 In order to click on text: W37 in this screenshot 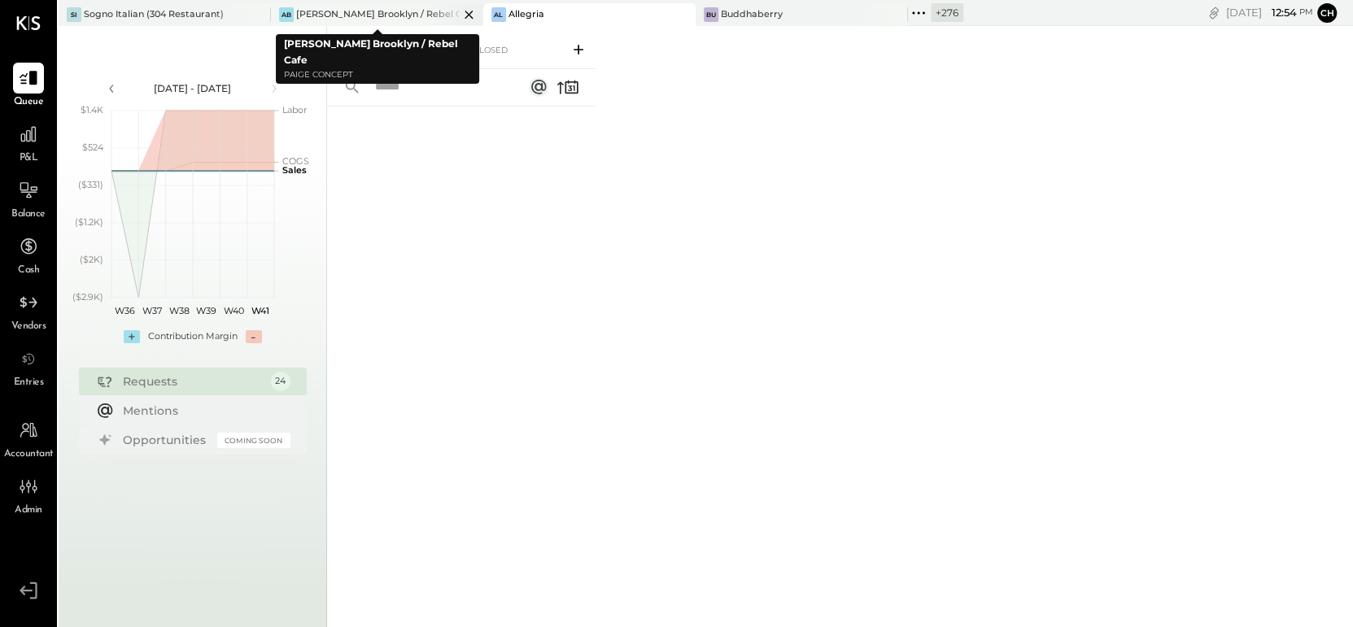, I will do `click(152, 311)`.